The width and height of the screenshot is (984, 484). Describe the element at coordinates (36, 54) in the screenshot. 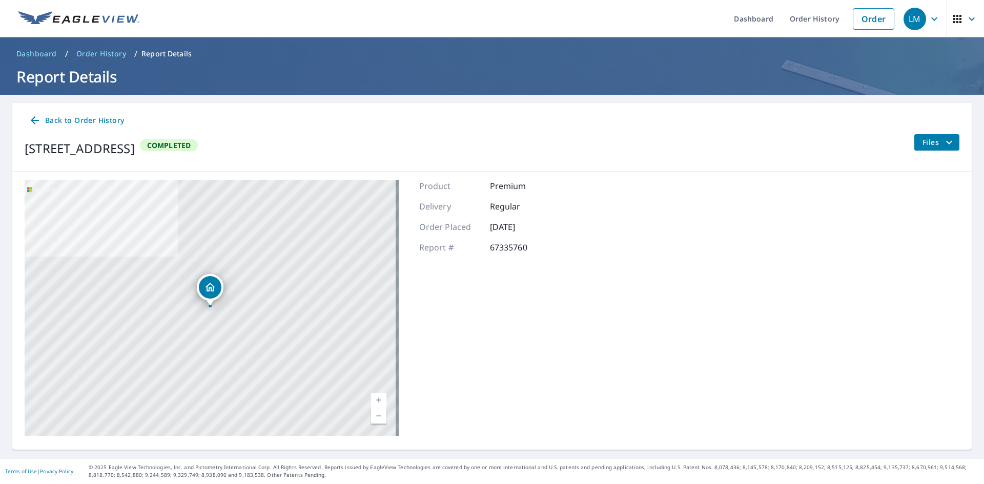

I see `a: Dashboard` at that location.